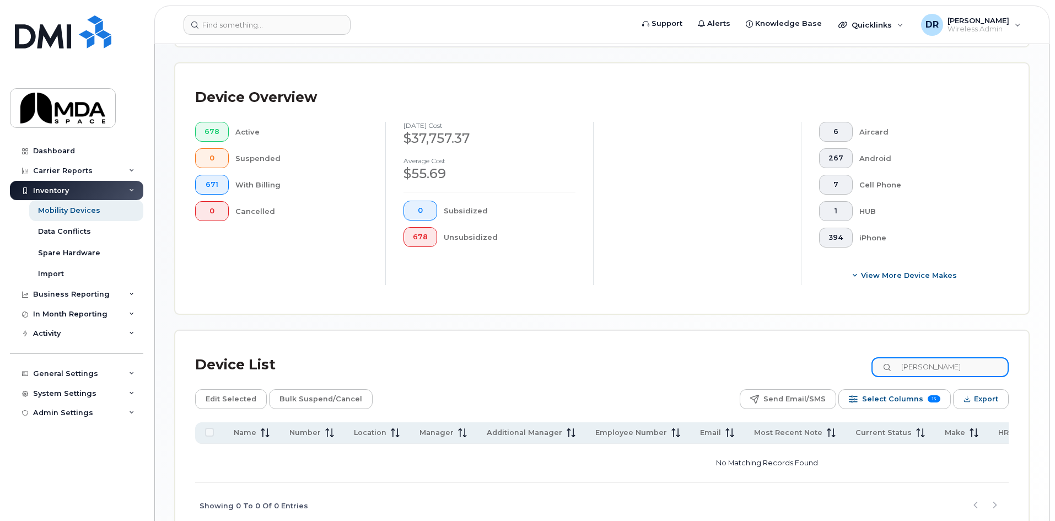 The width and height of the screenshot is (1055, 521). I want to click on div: Cell Phone, so click(925, 185).